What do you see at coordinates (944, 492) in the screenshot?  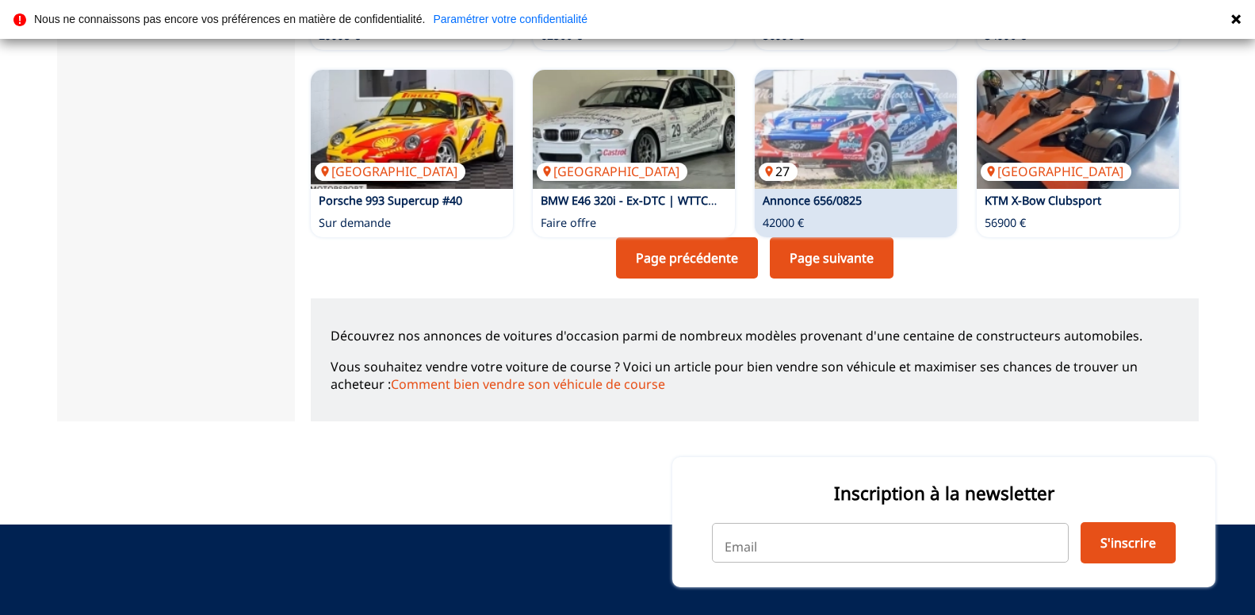 I see `p: Inscription à la newsletter` at bounding box center [944, 492].